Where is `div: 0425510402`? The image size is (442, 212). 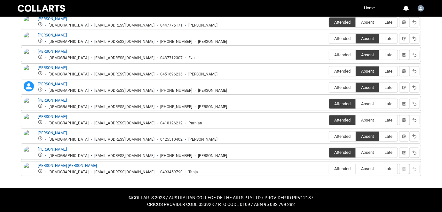 div: 0425510402 is located at coordinates (171, 139).